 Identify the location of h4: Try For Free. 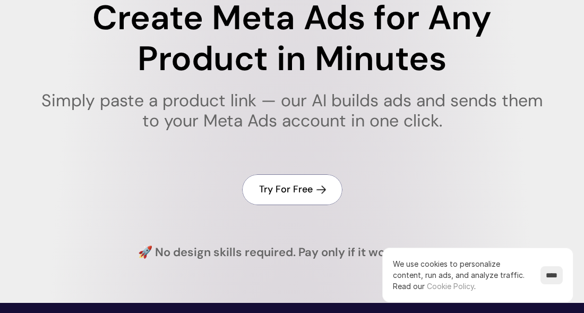
(286, 189).